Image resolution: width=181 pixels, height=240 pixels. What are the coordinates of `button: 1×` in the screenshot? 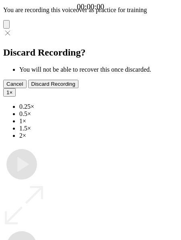 It's located at (9, 92).